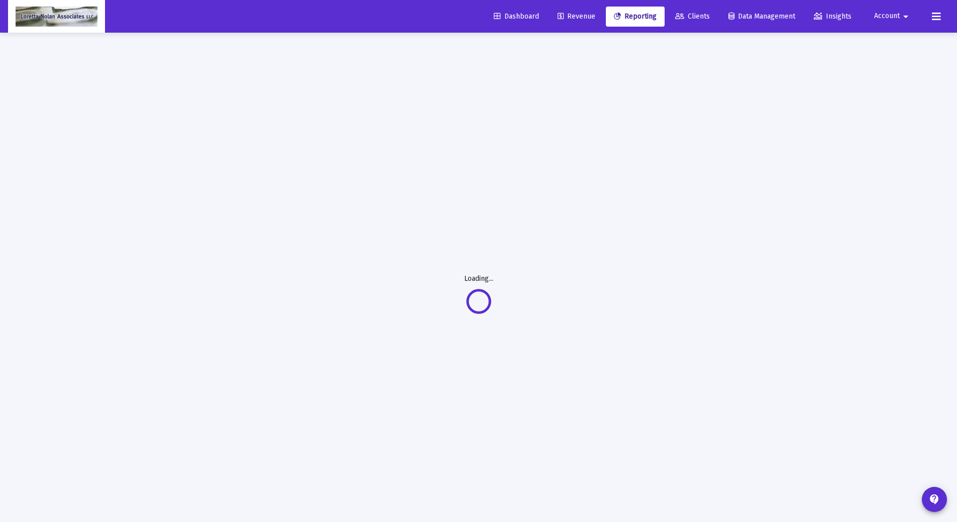 Image resolution: width=957 pixels, height=522 pixels. What do you see at coordinates (635, 17) in the screenshot?
I see `a: Reporting` at bounding box center [635, 17].